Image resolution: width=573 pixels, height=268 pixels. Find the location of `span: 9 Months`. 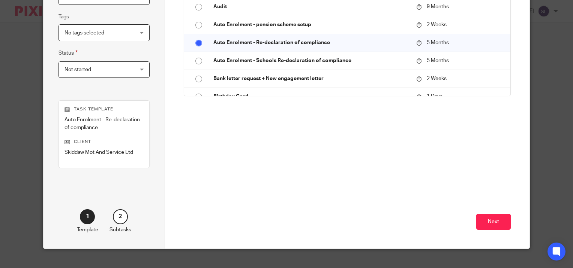

span: 9 Months is located at coordinates (437, 7).